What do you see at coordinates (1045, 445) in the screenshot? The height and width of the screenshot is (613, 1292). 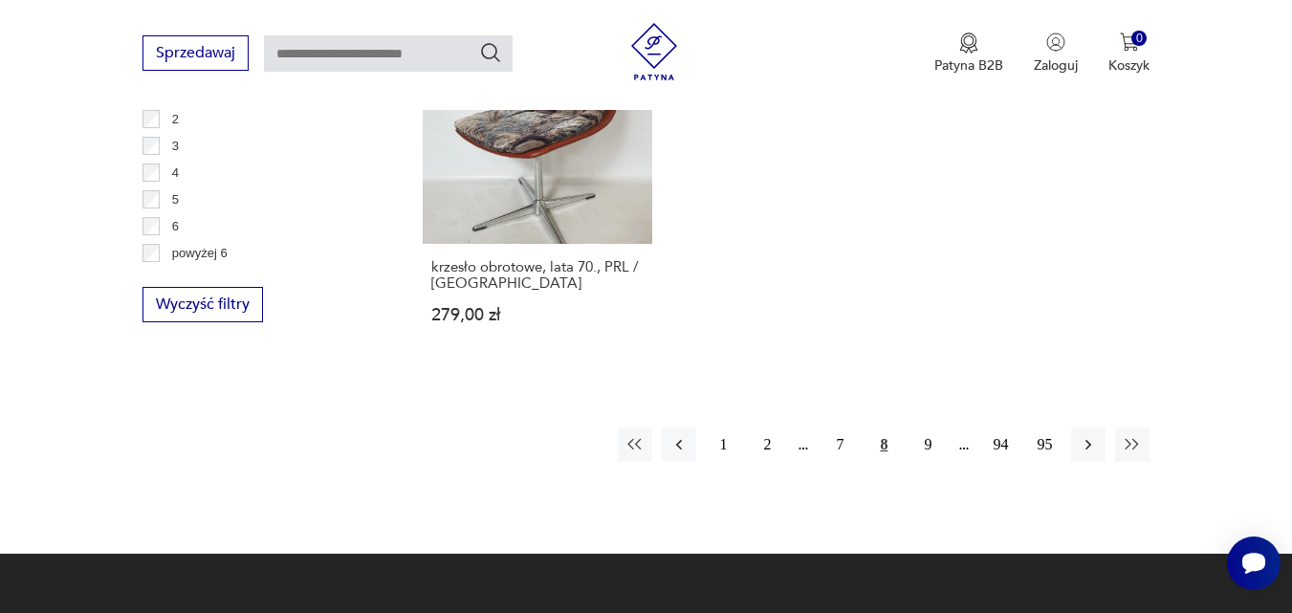 I see `button: 95` at bounding box center [1045, 445].